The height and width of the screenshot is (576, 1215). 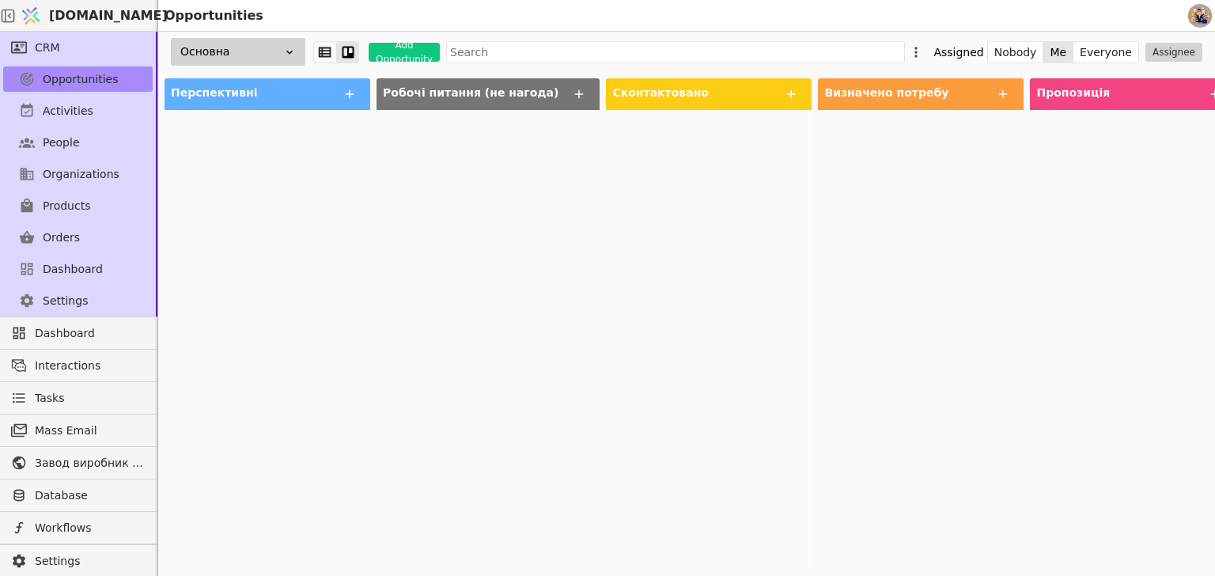 I want to click on a: Organizations, so click(x=78, y=174).